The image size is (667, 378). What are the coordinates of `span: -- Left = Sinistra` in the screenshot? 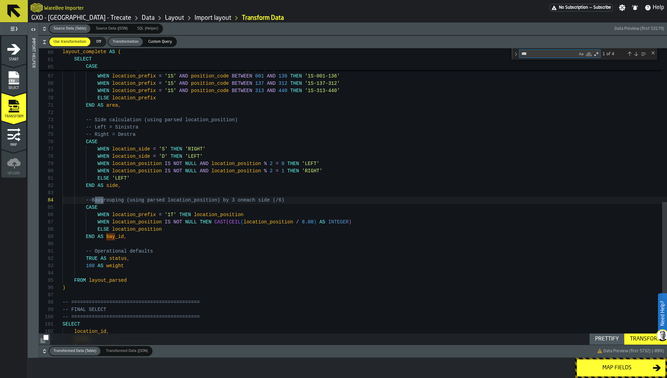 It's located at (112, 127).